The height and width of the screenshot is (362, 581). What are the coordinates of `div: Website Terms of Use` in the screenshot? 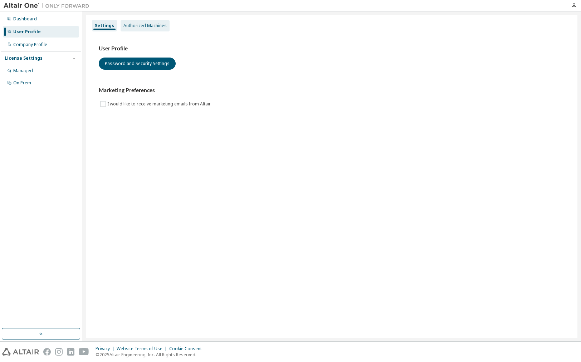 It's located at (143, 349).